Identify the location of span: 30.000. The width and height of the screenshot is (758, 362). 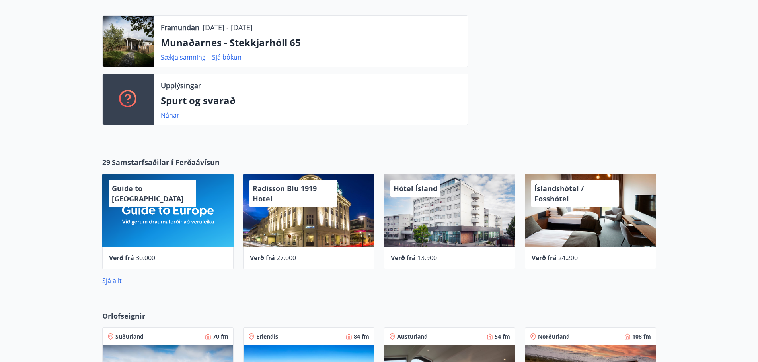
(145, 258).